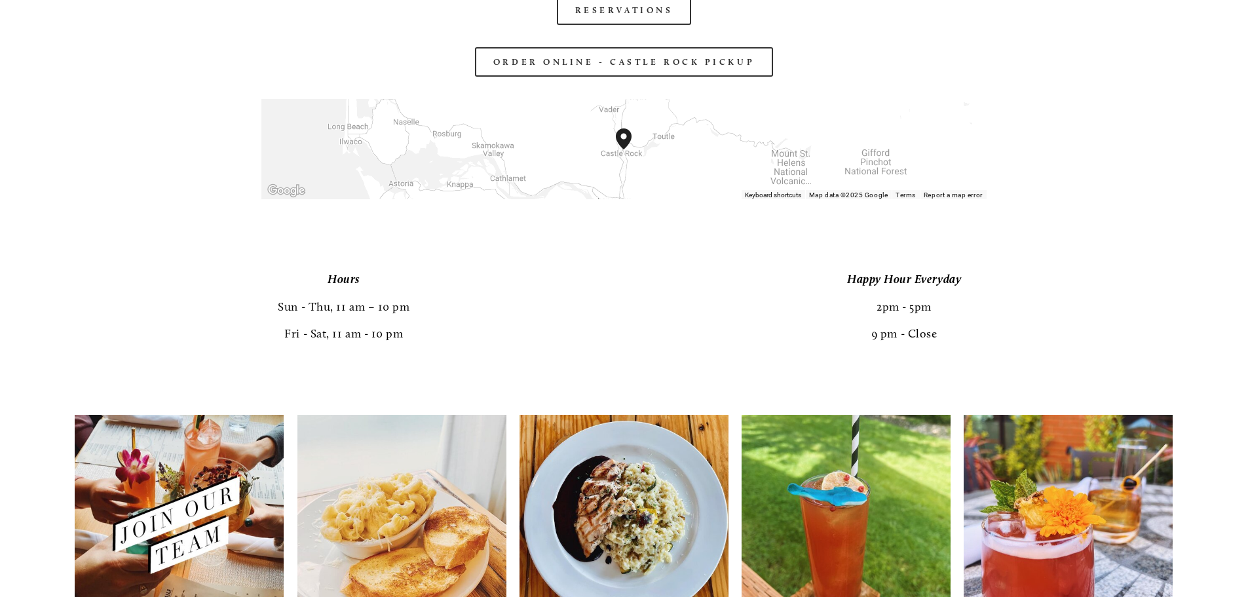 The width and height of the screenshot is (1248, 597). What do you see at coordinates (773, 195) in the screenshot?
I see `button: Keyboard shortcuts` at bounding box center [773, 195].